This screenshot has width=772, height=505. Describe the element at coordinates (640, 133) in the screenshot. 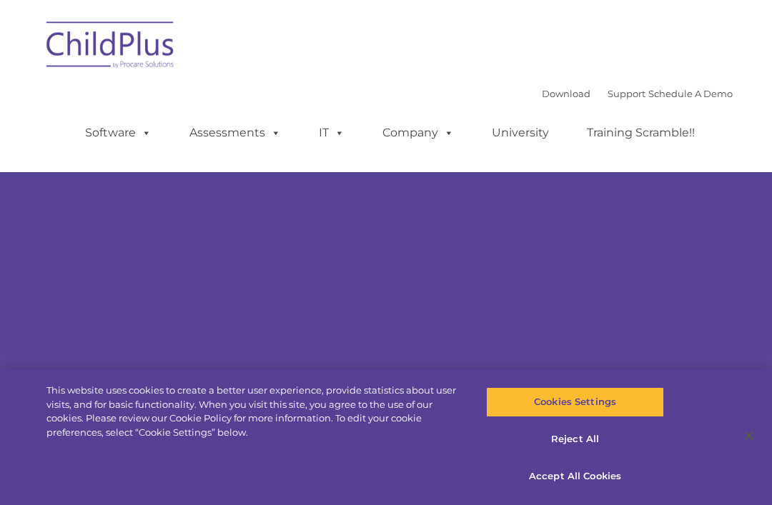

I see `a: Training Scramble!!` at that location.